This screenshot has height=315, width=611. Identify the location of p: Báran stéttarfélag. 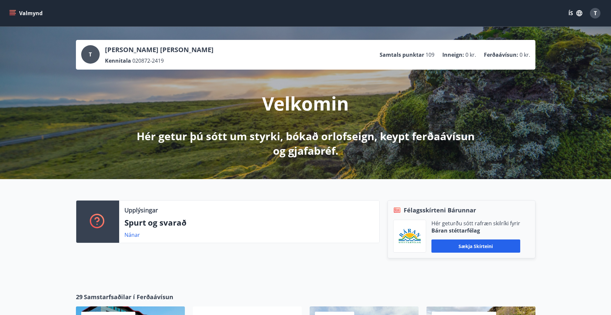
(476, 231).